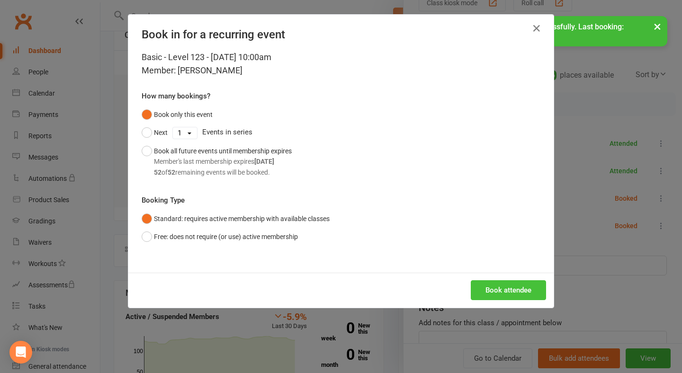  Describe the element at coordinates (341, 133) in the screenshot. I see `div: Events in series` at that location.